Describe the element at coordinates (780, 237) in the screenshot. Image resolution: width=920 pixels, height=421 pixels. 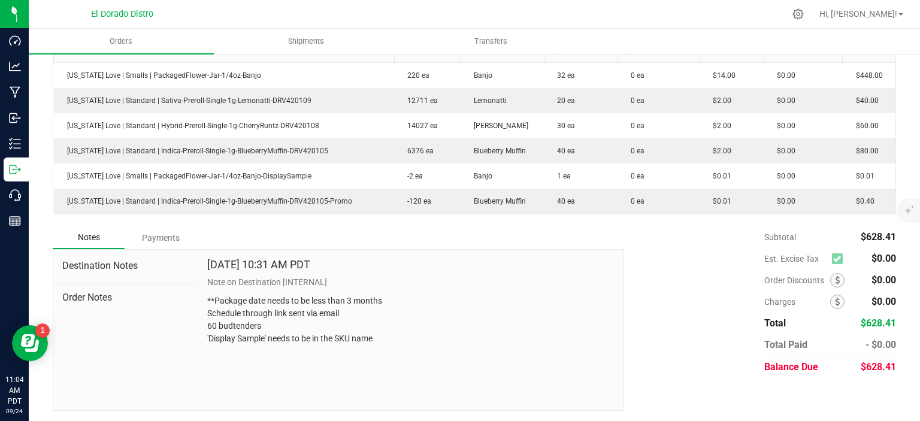
I see `span: Subtotal` at that location.